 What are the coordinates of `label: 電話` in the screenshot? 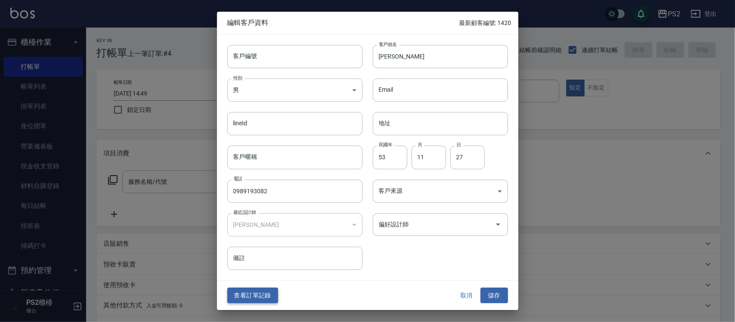 It's located at (238, 179).